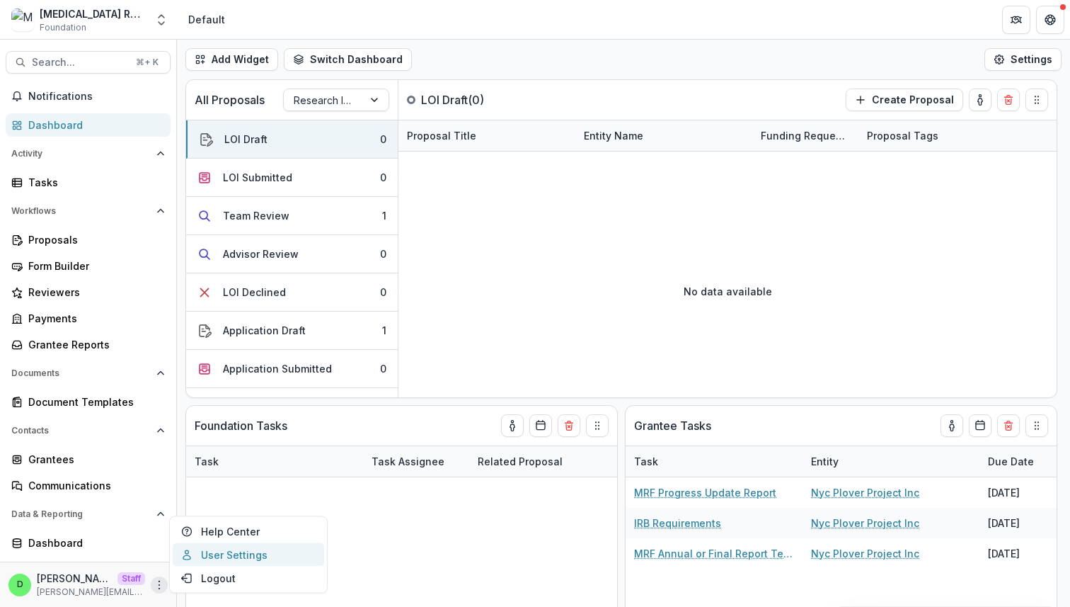  What do you see at coordinates (93, 318) in the screenshot?
I see `div: Payments` at bounding box center [93, 318].